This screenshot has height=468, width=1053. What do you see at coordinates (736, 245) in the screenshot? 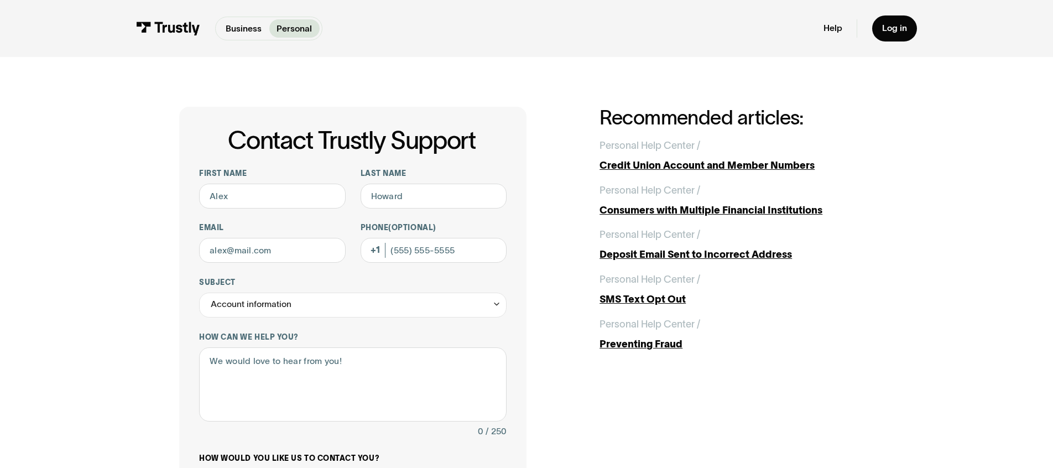
I see `a: Personal Help Center /Deposit Email Sent to Incorrect Address` at bounding box center [736, 245].